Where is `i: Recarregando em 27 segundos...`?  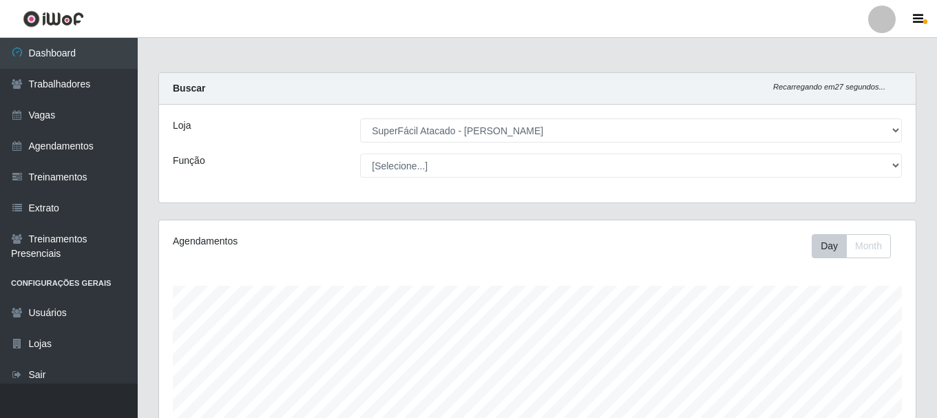 i: Recarregando em 27 segundos... is located at coordinates (829, 87).